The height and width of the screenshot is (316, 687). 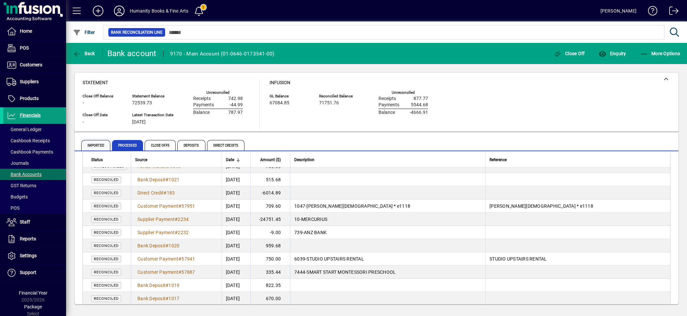 I want to click on a: Customer Payment#57941, so click(x=166, y=259).